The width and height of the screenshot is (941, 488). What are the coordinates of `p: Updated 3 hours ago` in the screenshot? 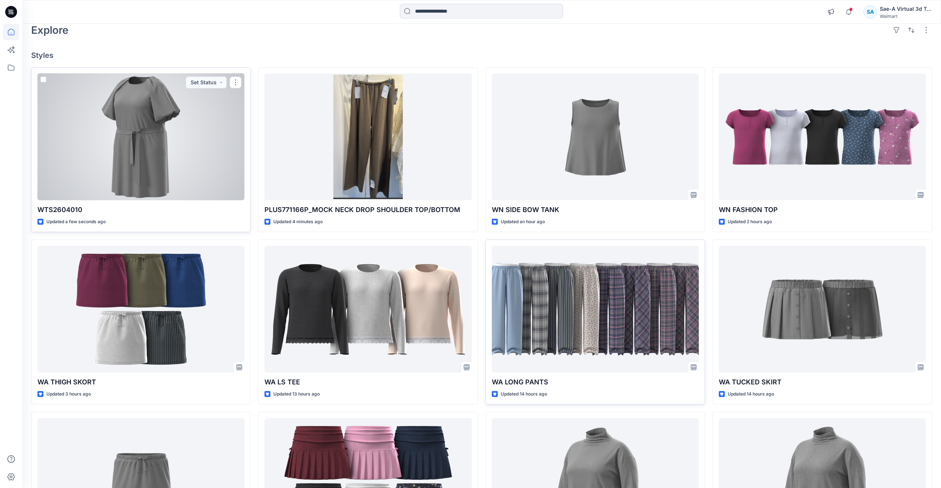 It's located at (69, 394).